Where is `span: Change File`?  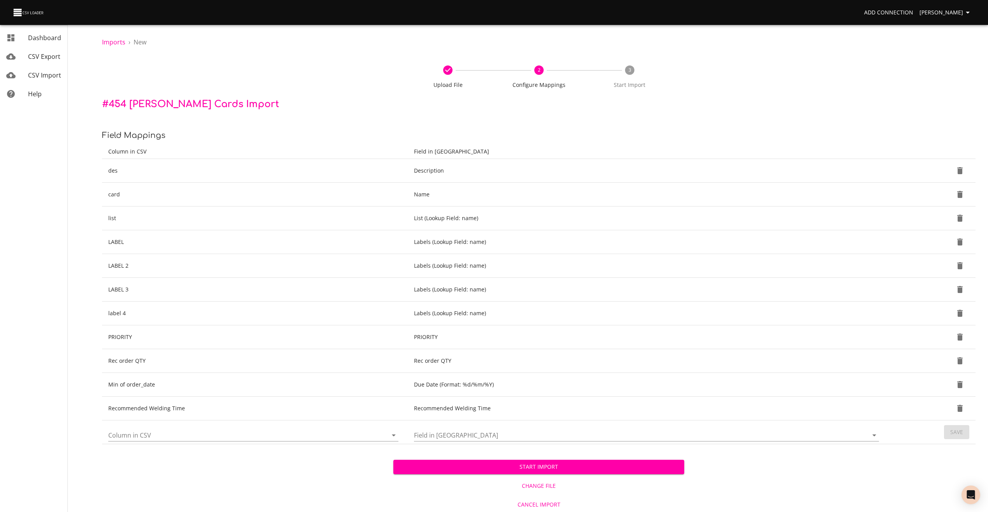 span: Change File is located at coordinates (539, 486).